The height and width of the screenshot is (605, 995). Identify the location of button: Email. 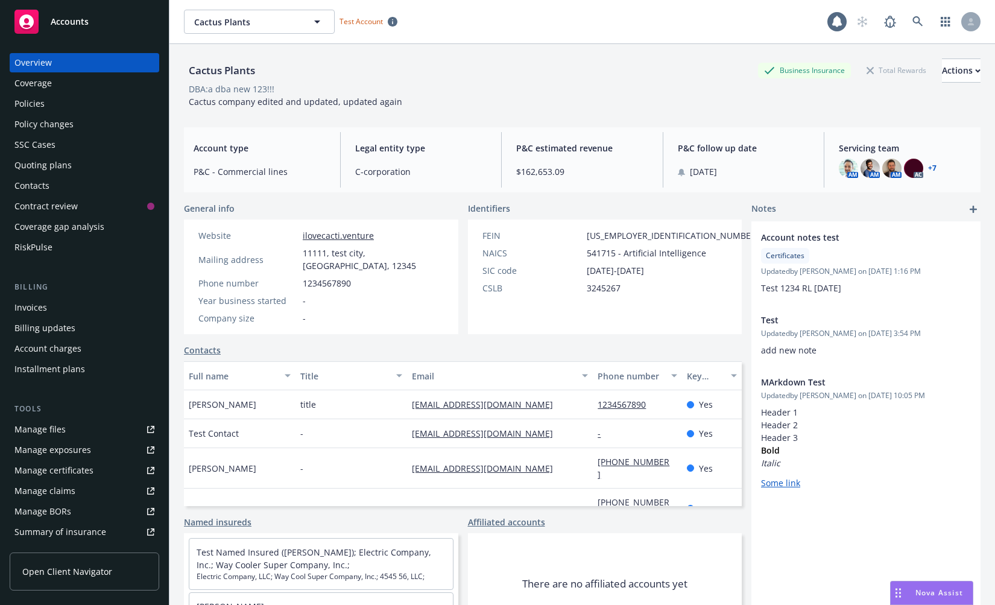
(500, 376).